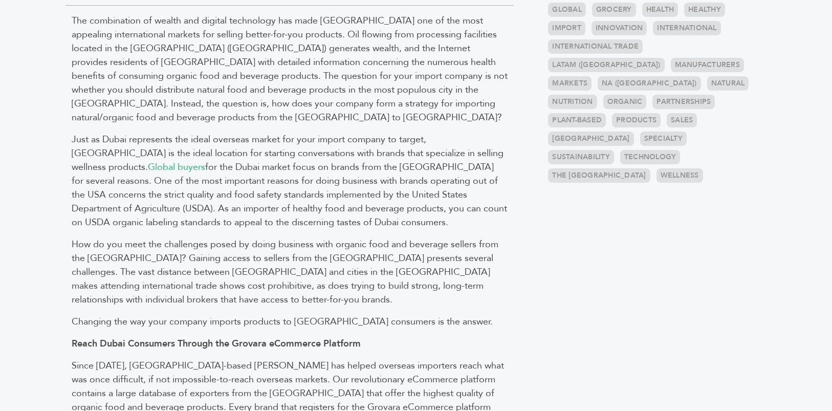 The image size is (832, 411). Describe the element at coordinates (216, 343) in the screenshot. I see `b: Reach Dubai Consumers Through the Grovara eCommerce Platform` at that location.